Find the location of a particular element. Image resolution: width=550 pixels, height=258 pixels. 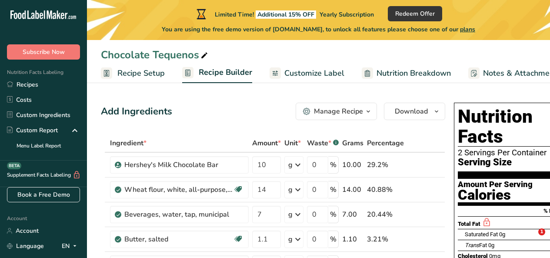

span: Yearly Subscription is located at coordinates (346, 14).